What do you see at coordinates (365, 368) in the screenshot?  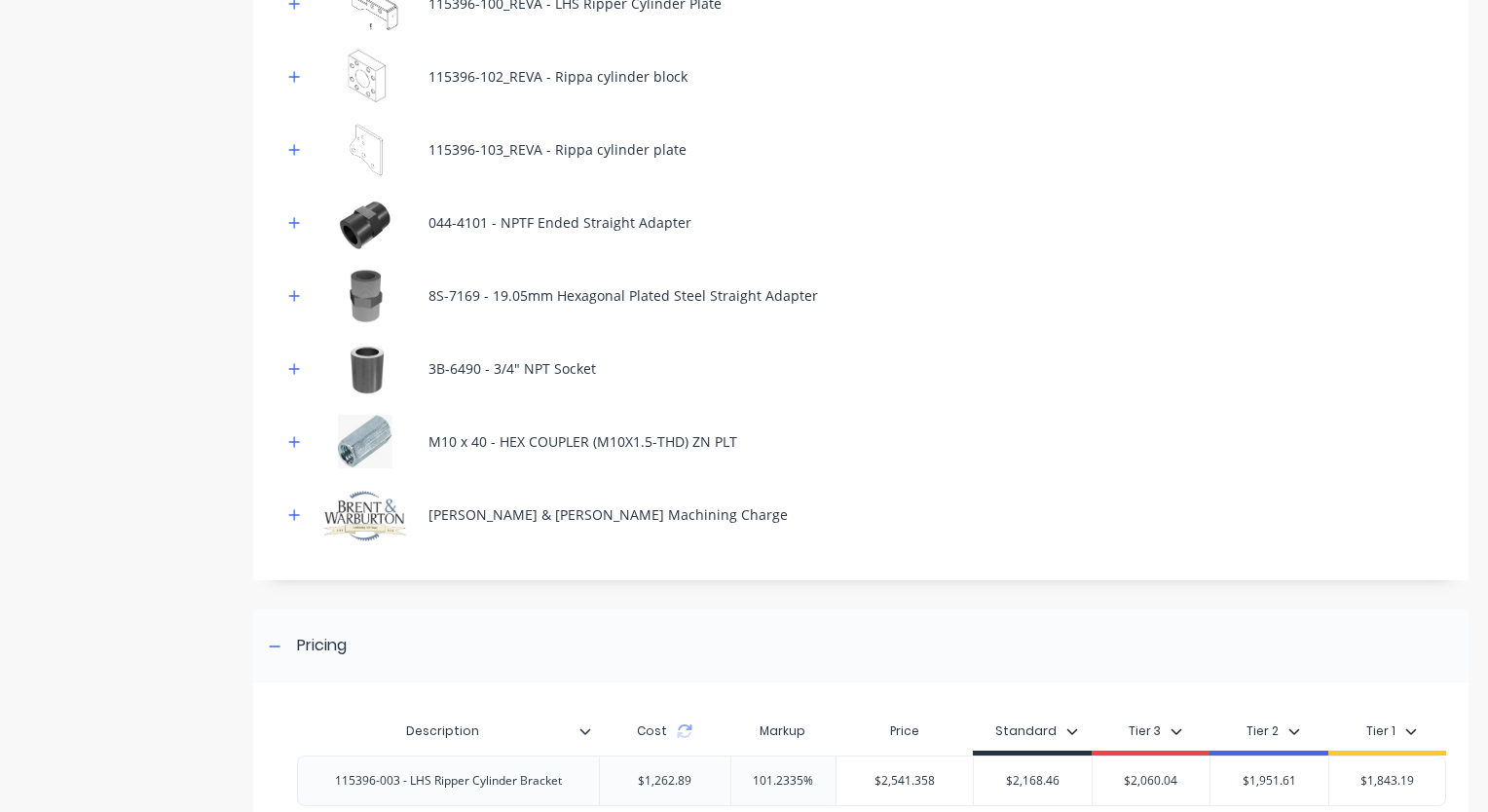 I see `img: 3B-6490 - 3/4" NPT Socket` at bounding box center [365, 368].